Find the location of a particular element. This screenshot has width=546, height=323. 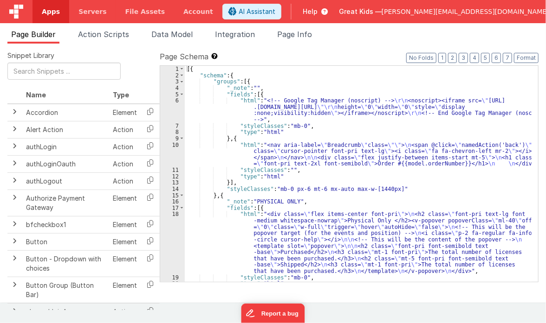

div: 7 is located at coordinates (172, 126).